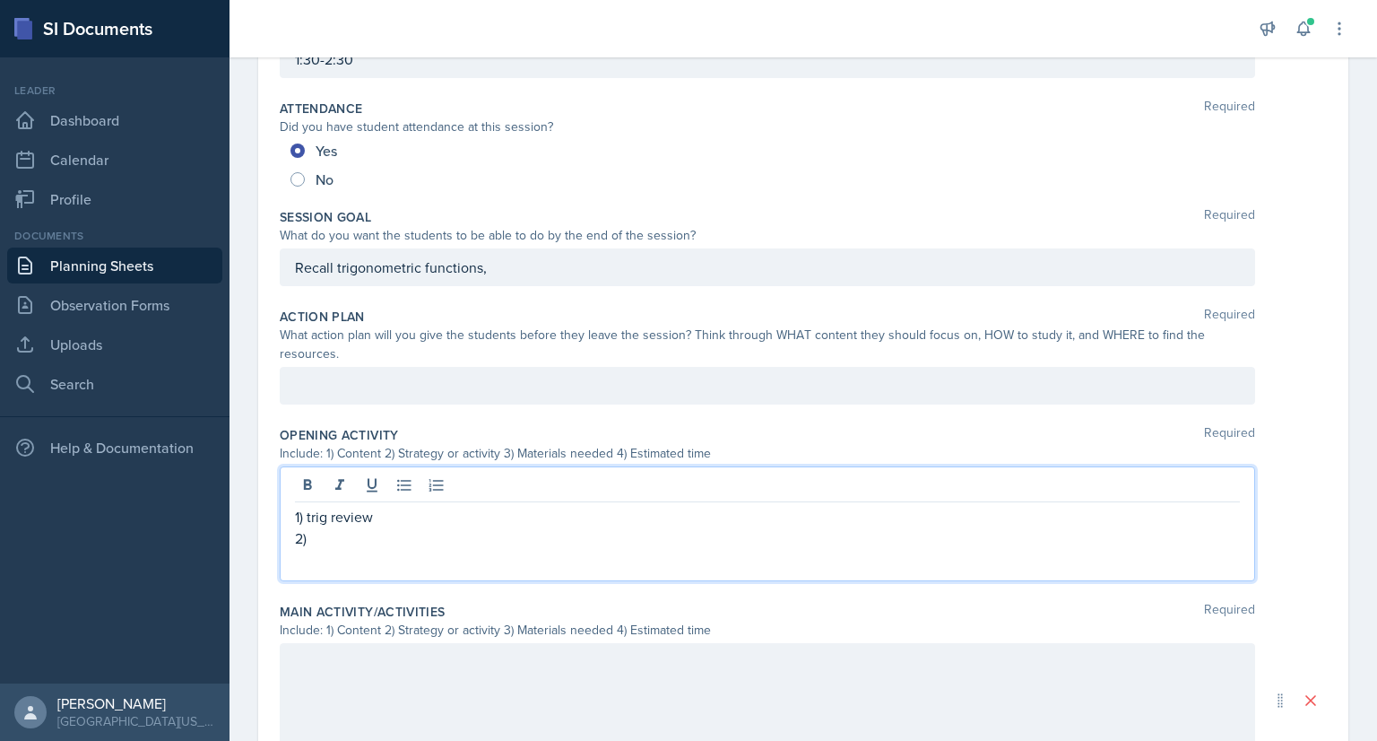 This screenshot has width=1377, height=741. What do you see at coordinates (339, 435) in the screenshot?
I see `label: Opening Activity` at bounding box center [339, 435].